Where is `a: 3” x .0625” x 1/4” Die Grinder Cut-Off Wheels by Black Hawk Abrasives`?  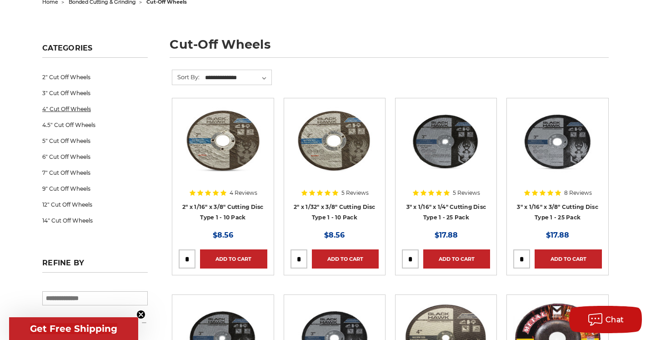
a: 3” x .0625” x 1/4” Die Grinder Cut-Off Wheels by Black Hawk Abrasives is located at coordinates (446, 163).